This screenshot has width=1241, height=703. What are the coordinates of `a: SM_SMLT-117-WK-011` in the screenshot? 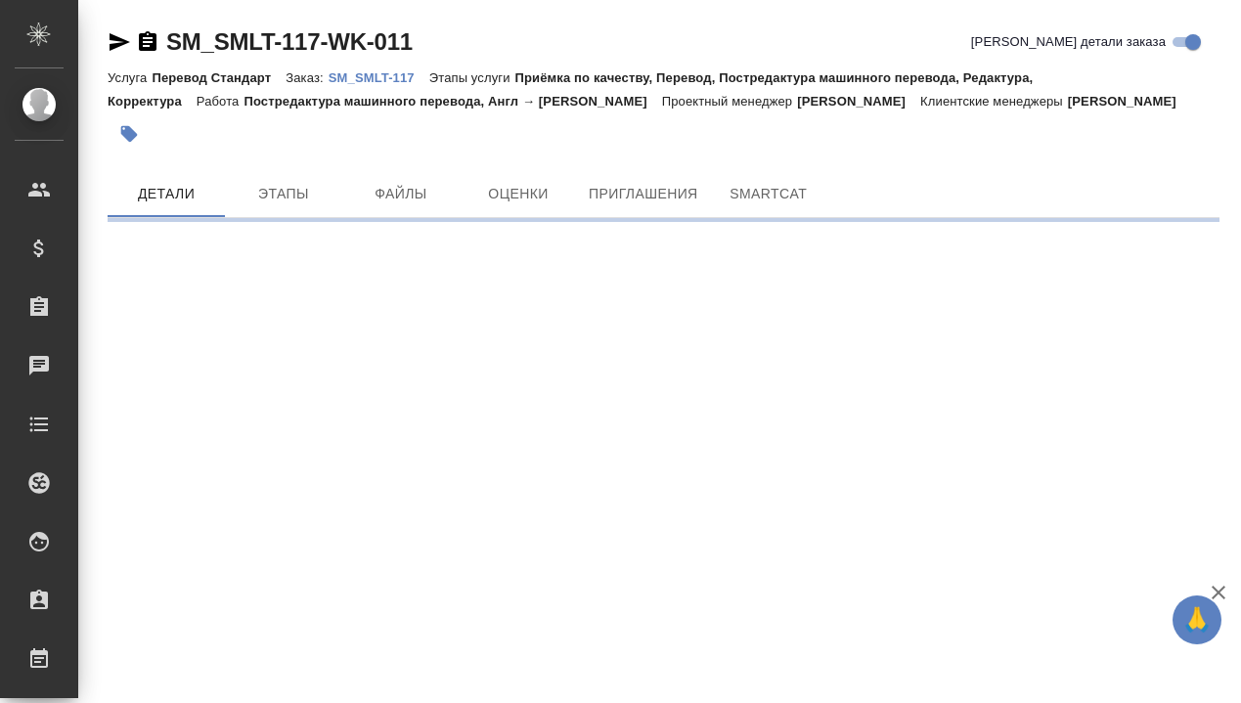 It's located at (289, 41).